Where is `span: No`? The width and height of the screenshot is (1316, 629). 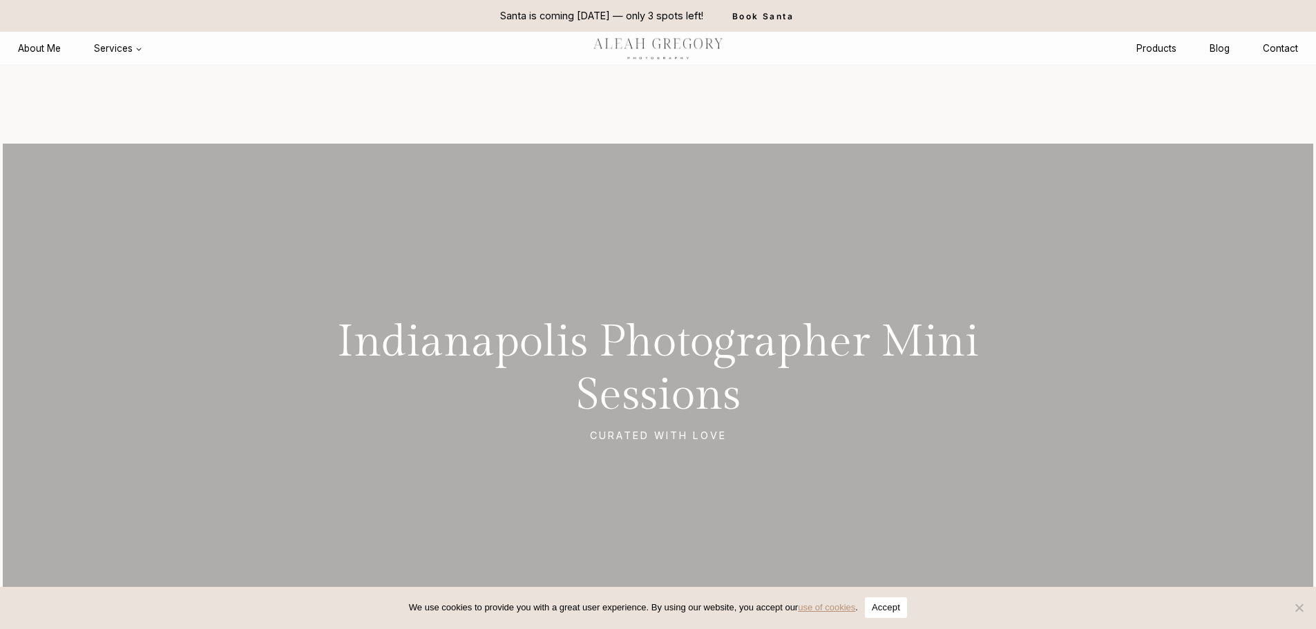
span: No is located at coordinates (1298, 608).